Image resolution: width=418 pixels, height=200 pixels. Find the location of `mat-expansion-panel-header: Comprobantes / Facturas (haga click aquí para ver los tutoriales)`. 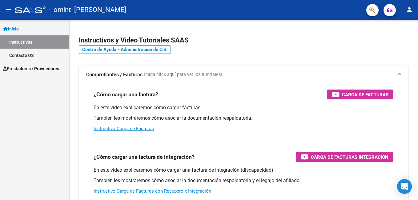

mat-expansion-panel-header: Comprobantes / Facturas (haga click aquí para ver los tutoriales) is located at coordinates (243, 75).